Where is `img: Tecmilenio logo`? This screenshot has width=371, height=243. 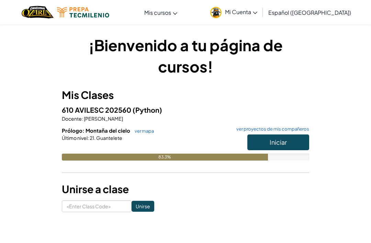
img: Tecmilenio logo is located at coordinates (83, 12).